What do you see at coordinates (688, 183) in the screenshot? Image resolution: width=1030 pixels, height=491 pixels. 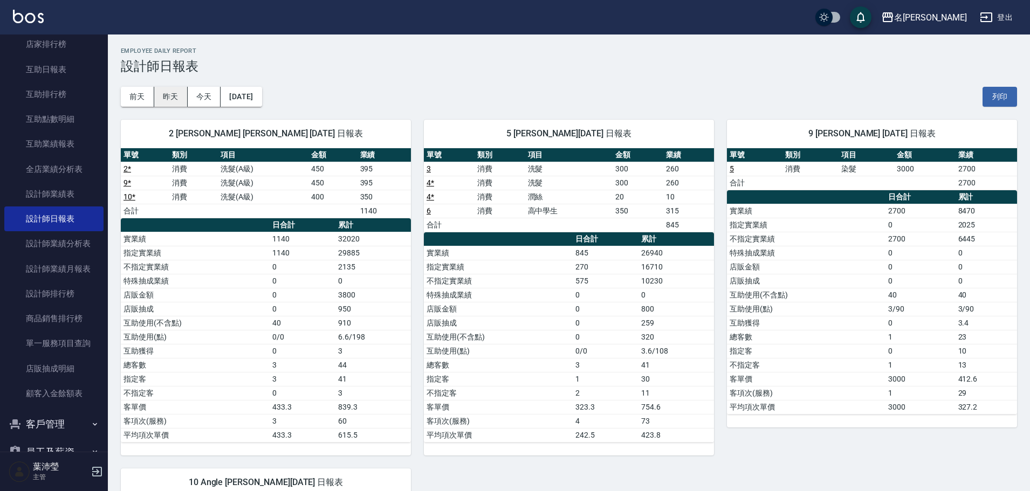 I see `td: 260` at bounding box center [688, 183].